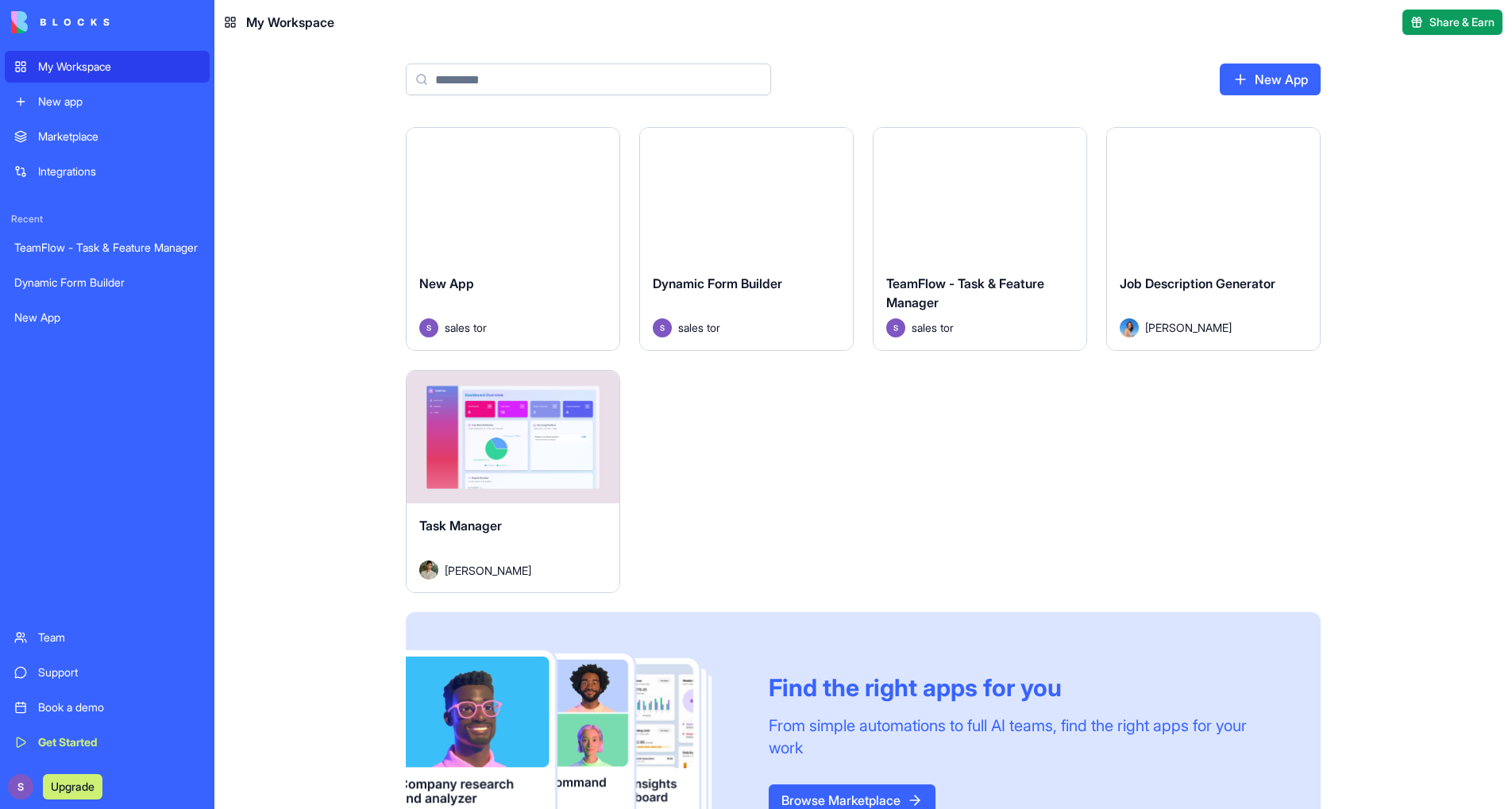 Image resolution: width=1512 pixels, height=809 pixels. I want to click on span: New App, so click(446, 283).